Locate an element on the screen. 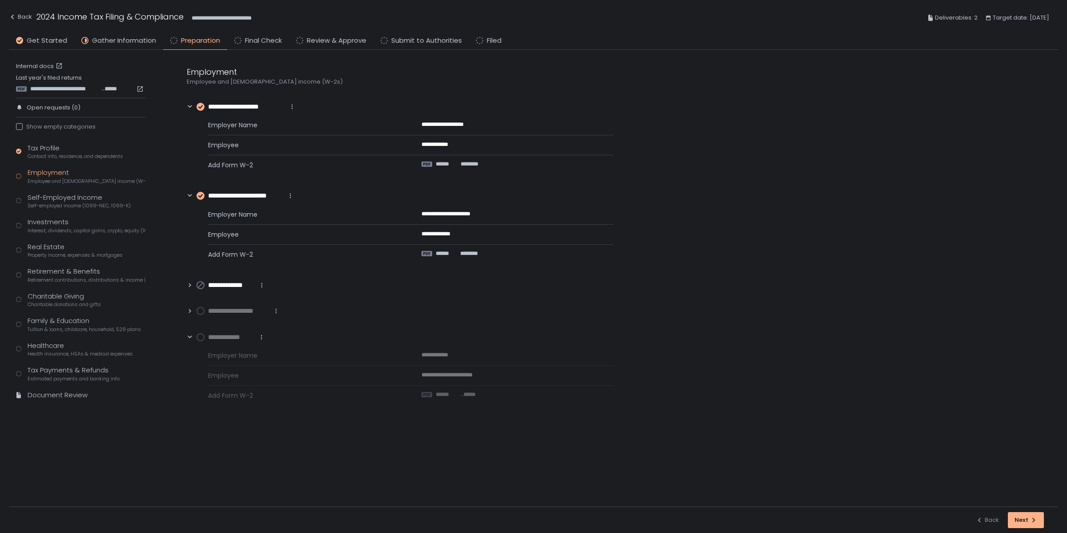 The width and height of the screenshot is (1067, 533). button: Next is located at coordinates (1026, 520).